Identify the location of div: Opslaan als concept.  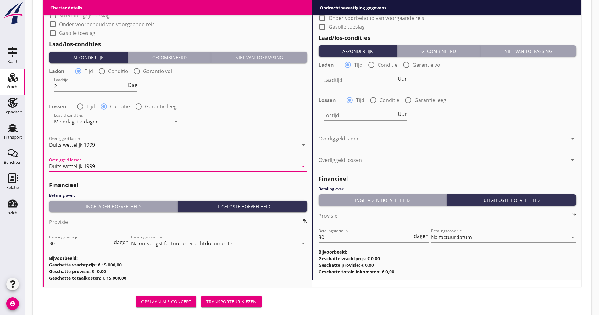
(166, 301).